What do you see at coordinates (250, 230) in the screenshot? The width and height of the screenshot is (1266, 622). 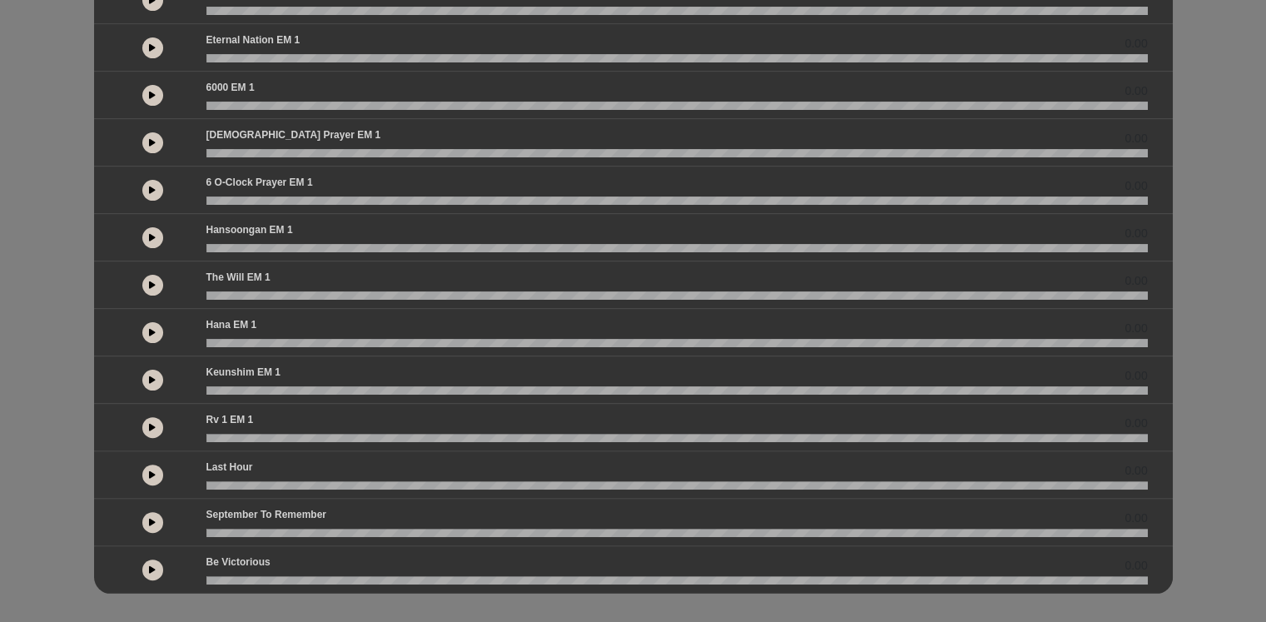 I see `p: Hansoongan EM 1` at bounding box center [250, 230].